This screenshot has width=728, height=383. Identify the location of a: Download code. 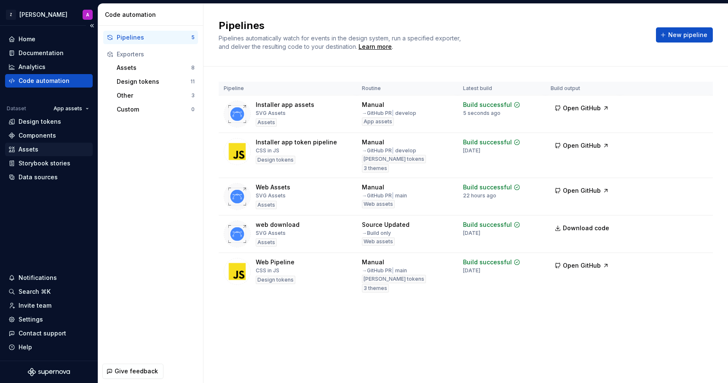
(583, 228).